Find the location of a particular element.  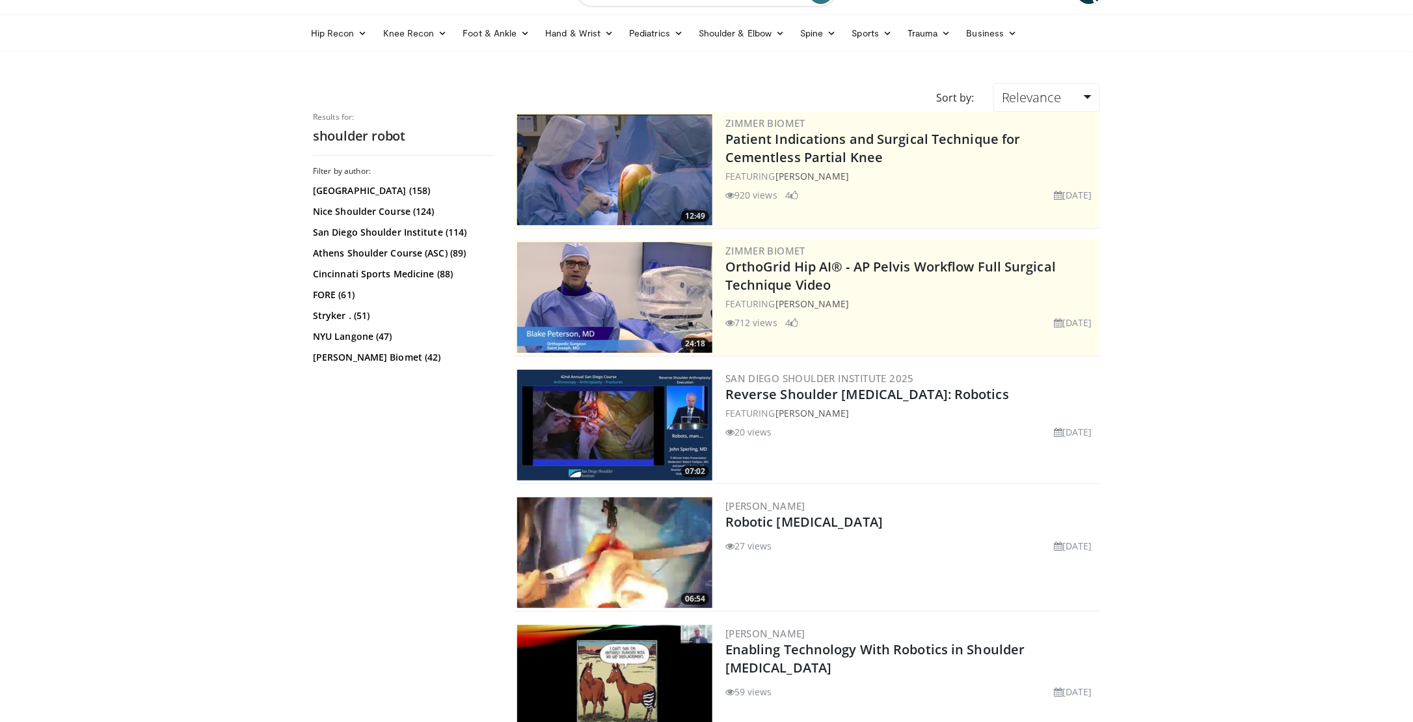

li: 20 views is located at coordinates (749, 431).